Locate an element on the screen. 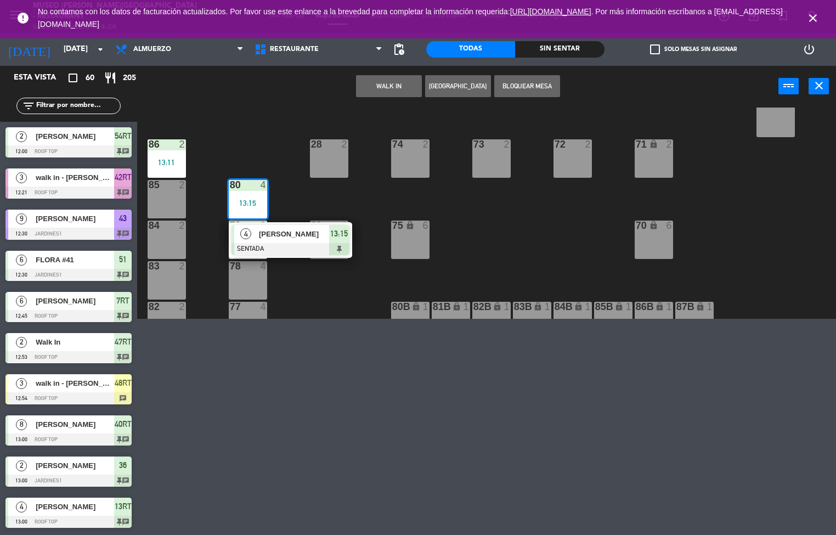 This screenshot has width=836, height=535. div: Todas is located at coordinates (470, 49).